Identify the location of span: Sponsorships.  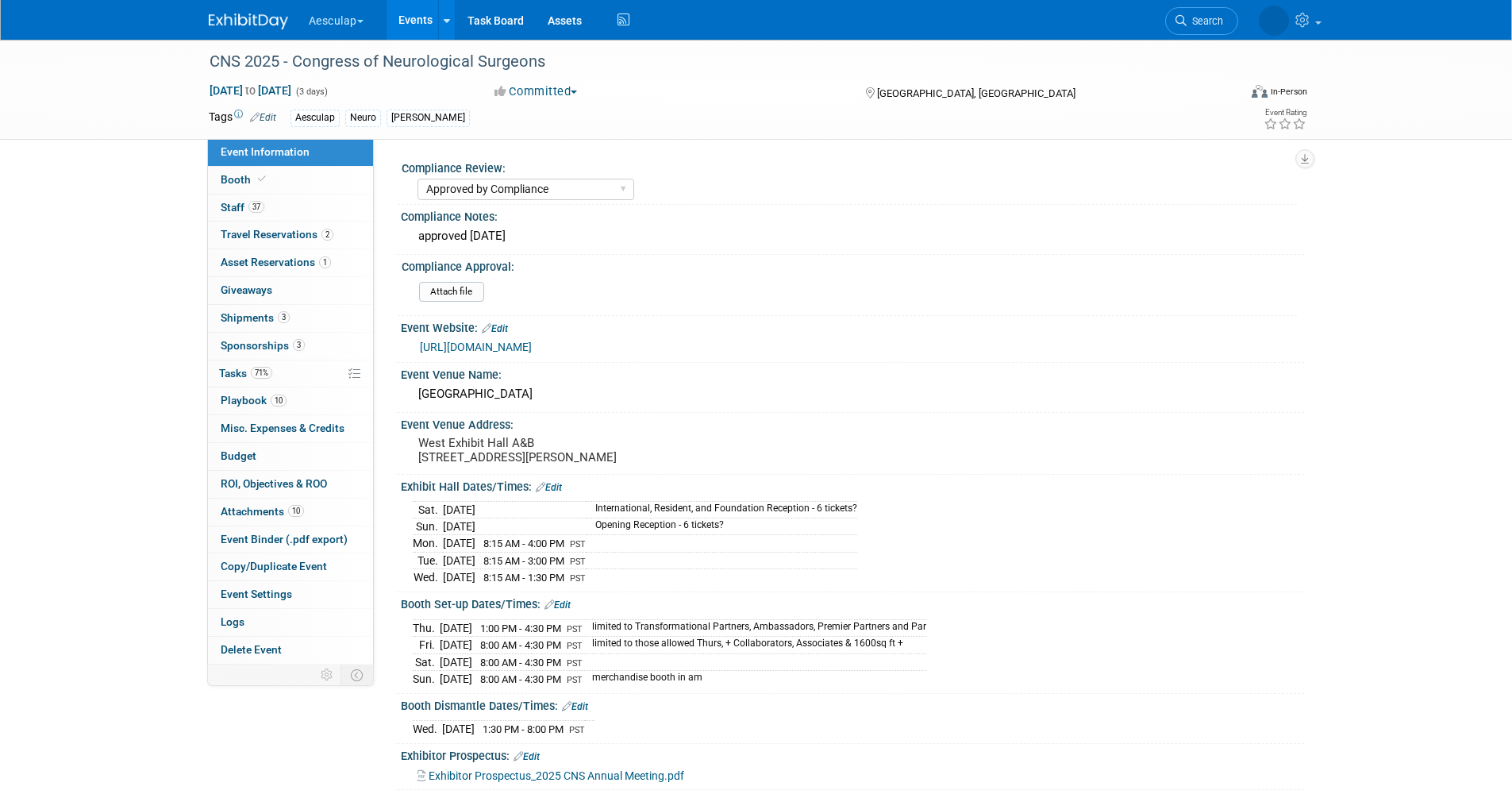
(262, 346).